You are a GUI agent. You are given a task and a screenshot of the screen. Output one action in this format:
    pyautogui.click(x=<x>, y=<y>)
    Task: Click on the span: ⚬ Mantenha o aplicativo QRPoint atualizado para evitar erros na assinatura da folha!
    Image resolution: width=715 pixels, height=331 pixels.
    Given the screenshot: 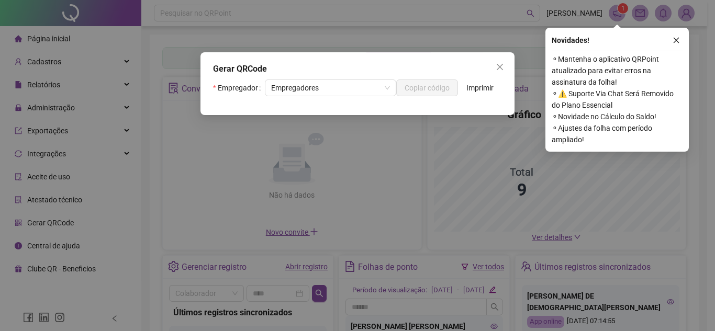 What is the action you would take?
    pyautogui.click(x=617, y=71)
    